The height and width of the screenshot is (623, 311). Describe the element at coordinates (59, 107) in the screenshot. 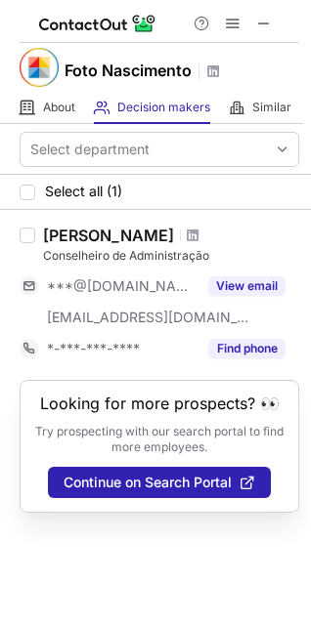

I see `span: About` at that location.